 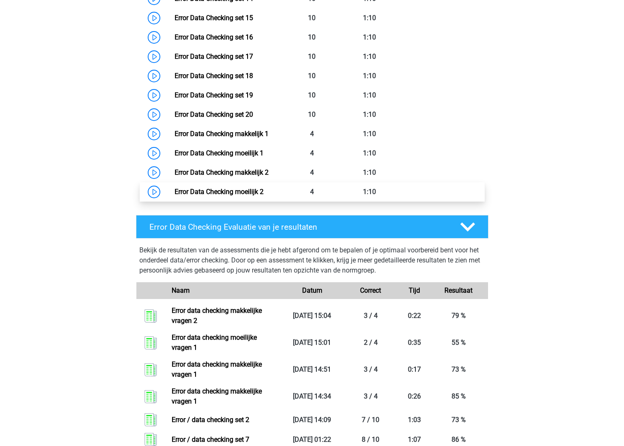 I want to click on a: Error Data Checking set 16, so click(x=214, y=37).